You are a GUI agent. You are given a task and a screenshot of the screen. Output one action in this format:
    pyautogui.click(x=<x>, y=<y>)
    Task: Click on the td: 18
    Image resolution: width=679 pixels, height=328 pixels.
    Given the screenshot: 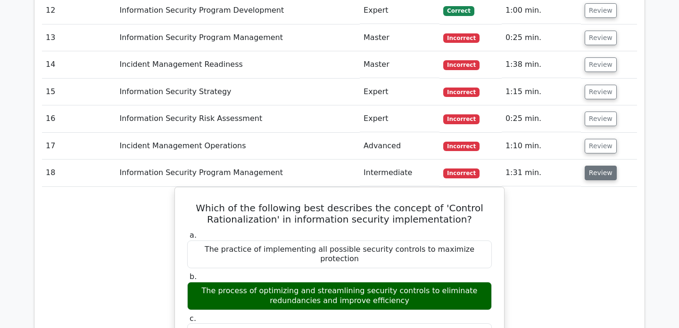 What is the action you would take?
    pyautogui.click(x=79, y=173)
    